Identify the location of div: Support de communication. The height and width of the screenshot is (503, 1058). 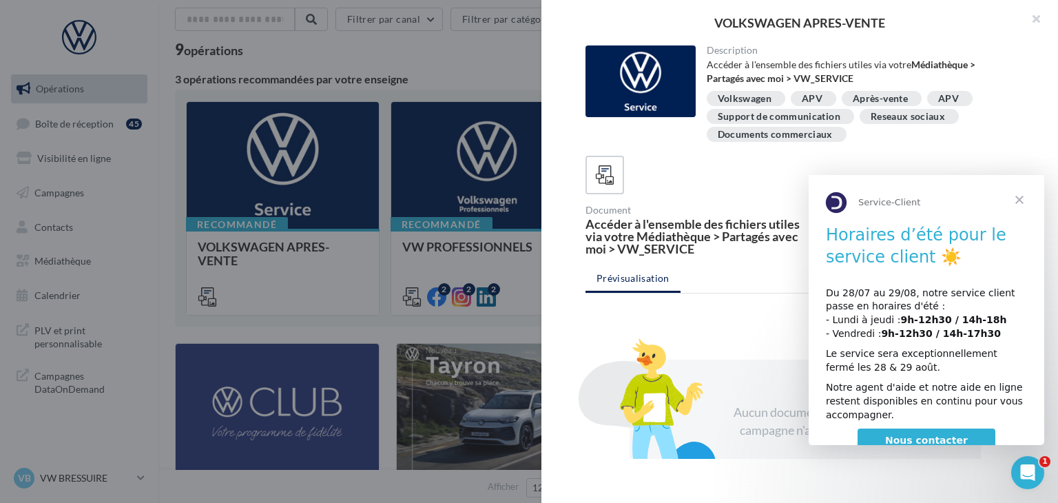
(779, 116).